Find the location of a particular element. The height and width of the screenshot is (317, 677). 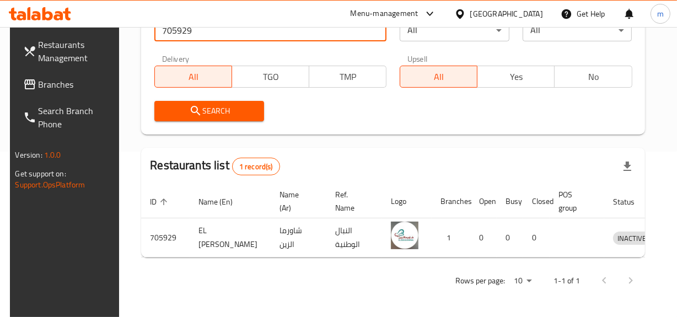

div: Total records count is located at coordinates (256, 167).